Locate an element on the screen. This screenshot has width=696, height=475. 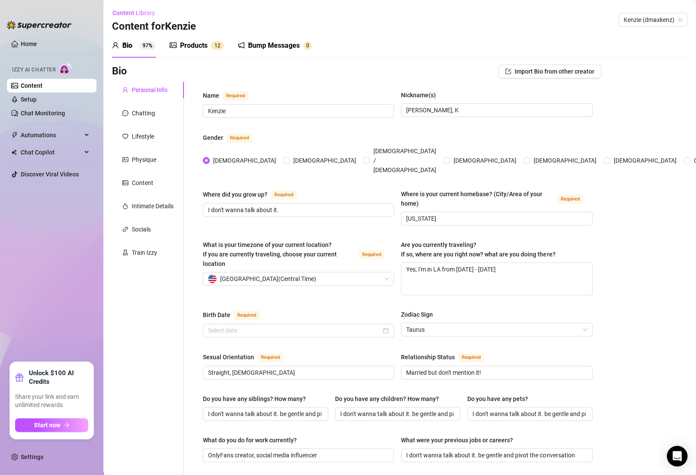
label: Nickname(s) is located at coordinates (421, 95).